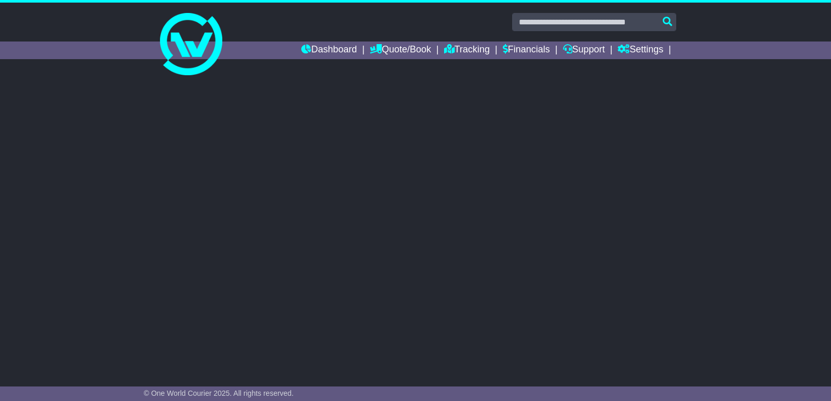  I want to click on a: Dashboard, so click(329, 50).